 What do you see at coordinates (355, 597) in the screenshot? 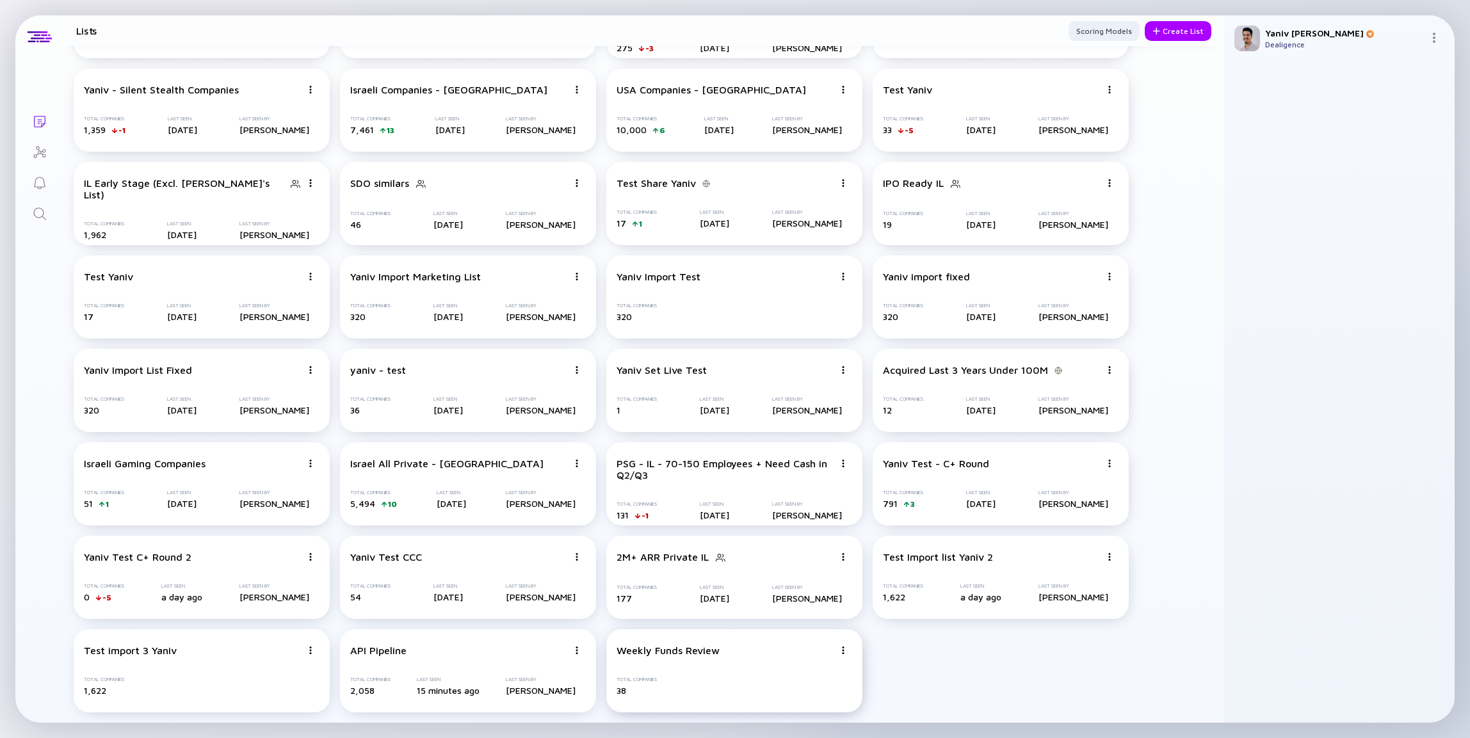
I see `span: 54` at bounding box center [355, 597].